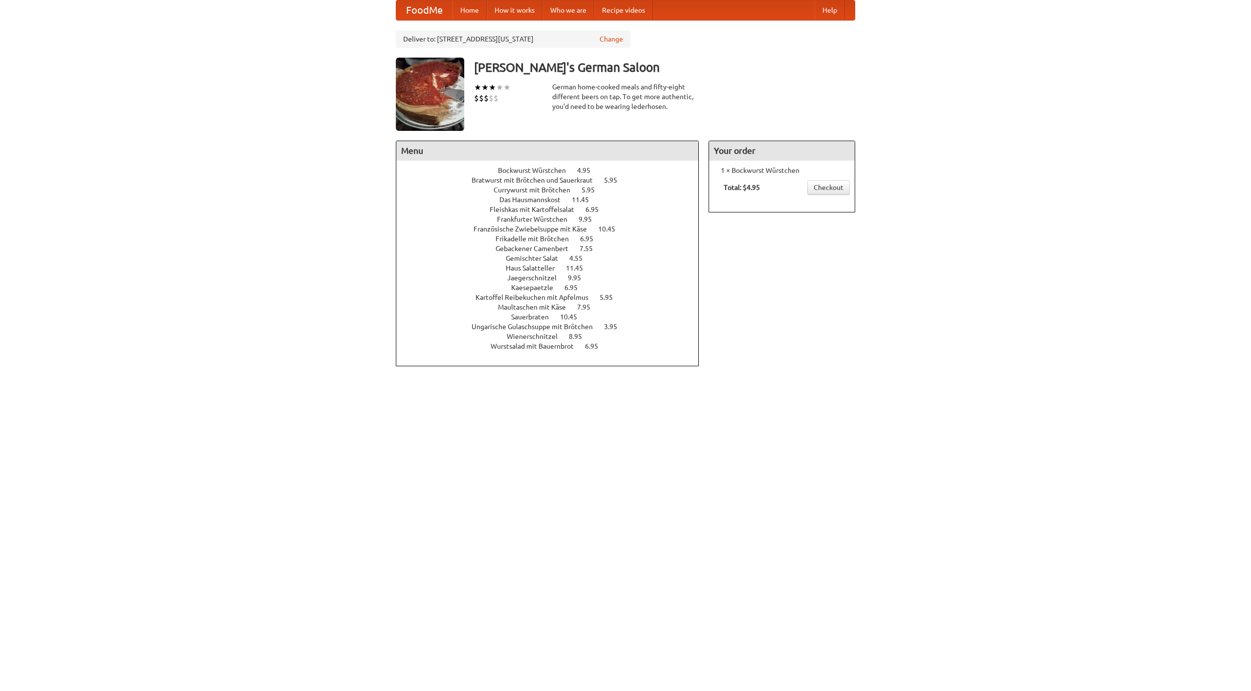 This screenshot has height=691, width=1251. Describe the element at coordinates (588, 307) in the screenshot. I see `span: 7.95` at that location.